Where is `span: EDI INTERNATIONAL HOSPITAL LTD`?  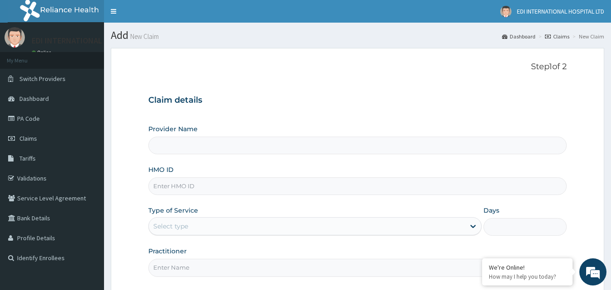
span: EDI INTERNATIONAL HOSPITAL LTD is located at coordinates (560, 11).